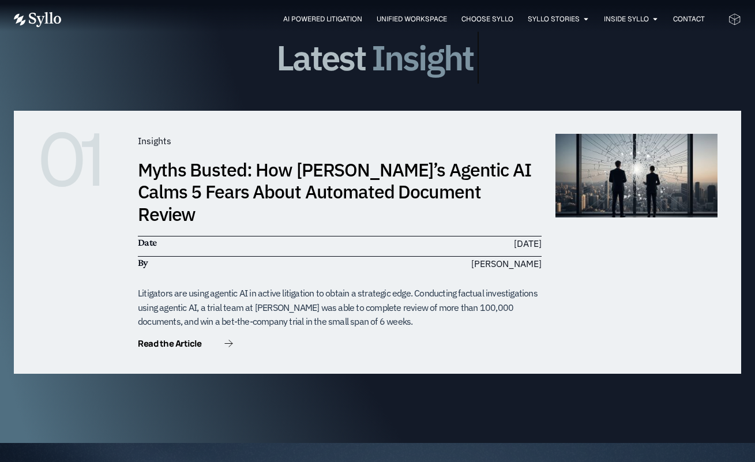  What do you see at coordinates (340, 307) in the screenshot?
I see `div: Litigators are using agentic AI in active litigation to obtain a strategic edge. Conducting factu...` at bounding box center [340, 307].